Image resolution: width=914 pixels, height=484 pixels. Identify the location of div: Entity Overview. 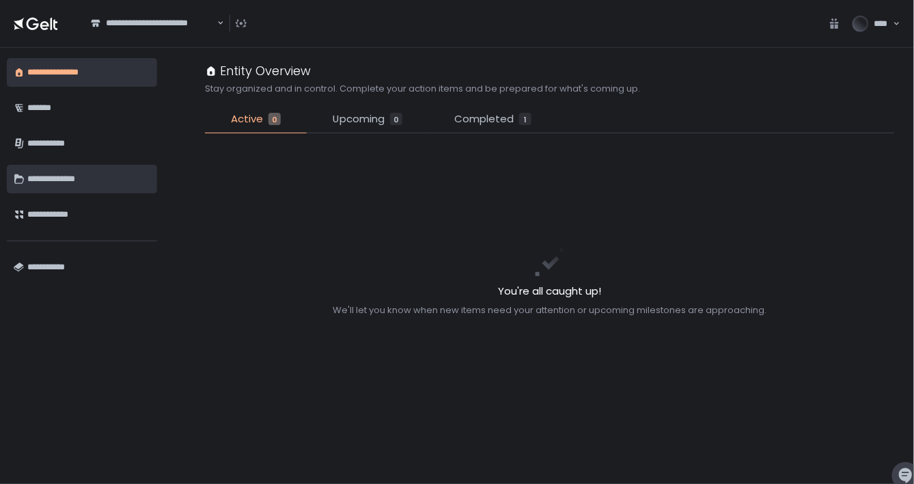
(257, 70).